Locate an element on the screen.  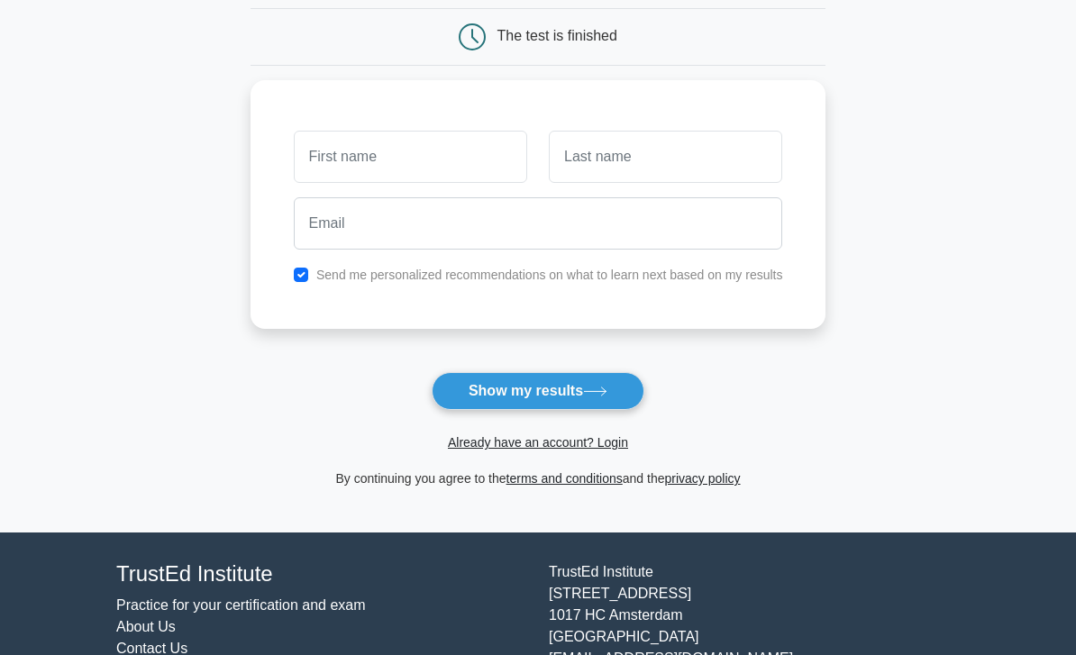
a: Practice for your certification and exam is located at coordinates (241, 606).